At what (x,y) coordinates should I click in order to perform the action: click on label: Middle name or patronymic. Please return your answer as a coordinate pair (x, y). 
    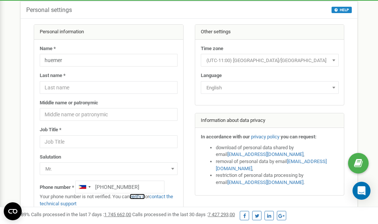
    Looking at the image, I should click on (69, 103).